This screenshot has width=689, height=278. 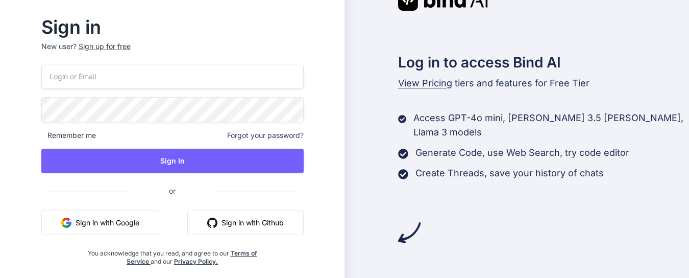 What do you see at coordinates (425, 83) in the screenshot?
I see `span: View Pricing` at bounding box center [425, 83].